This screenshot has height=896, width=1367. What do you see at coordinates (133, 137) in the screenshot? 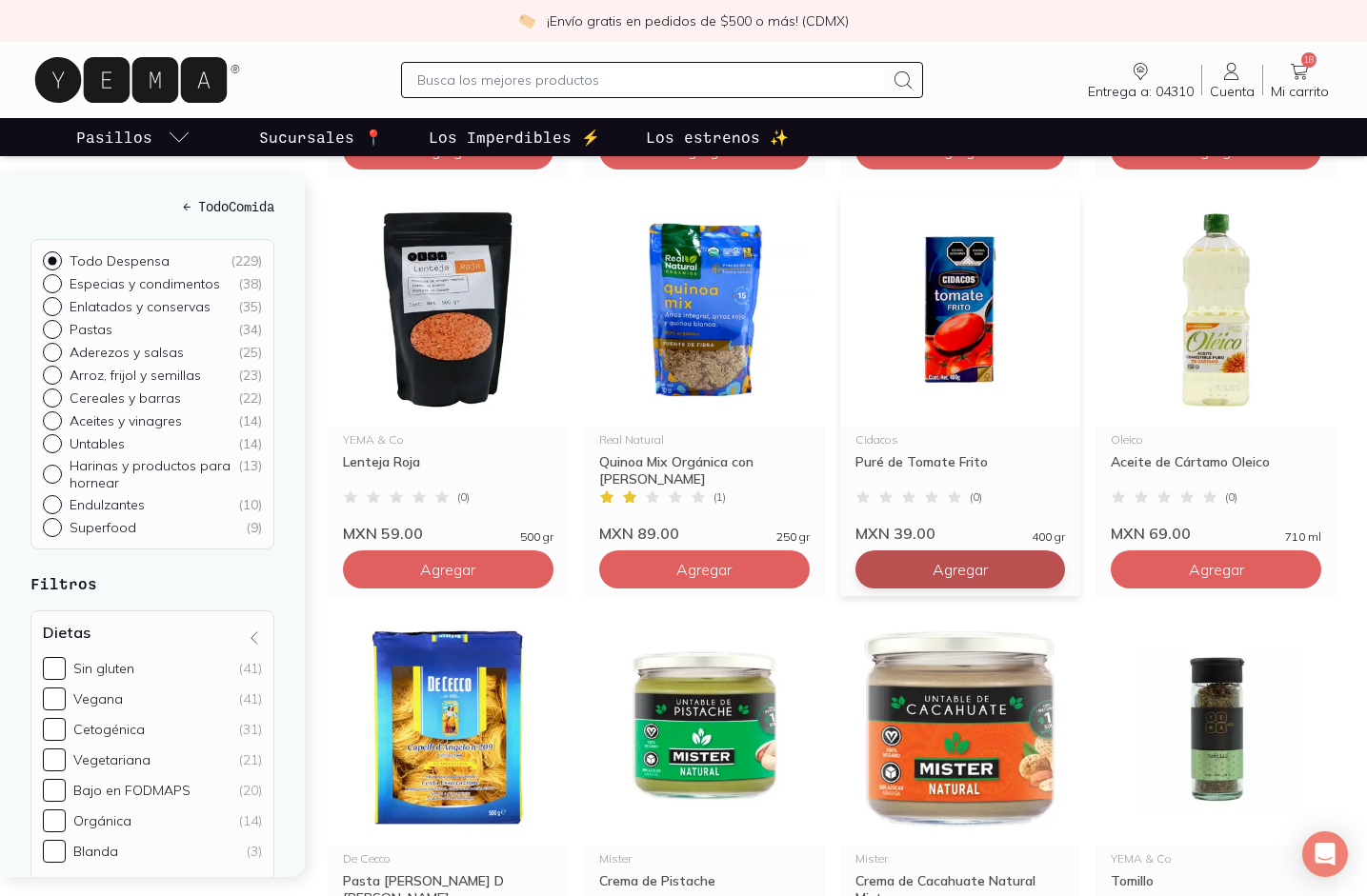
I see `a: pasillo-todos-link` at bounding box center [133, 137].